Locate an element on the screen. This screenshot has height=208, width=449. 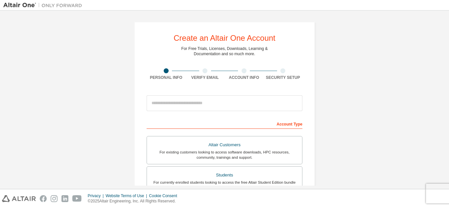
div: Students is located at coordinates (225, 175).